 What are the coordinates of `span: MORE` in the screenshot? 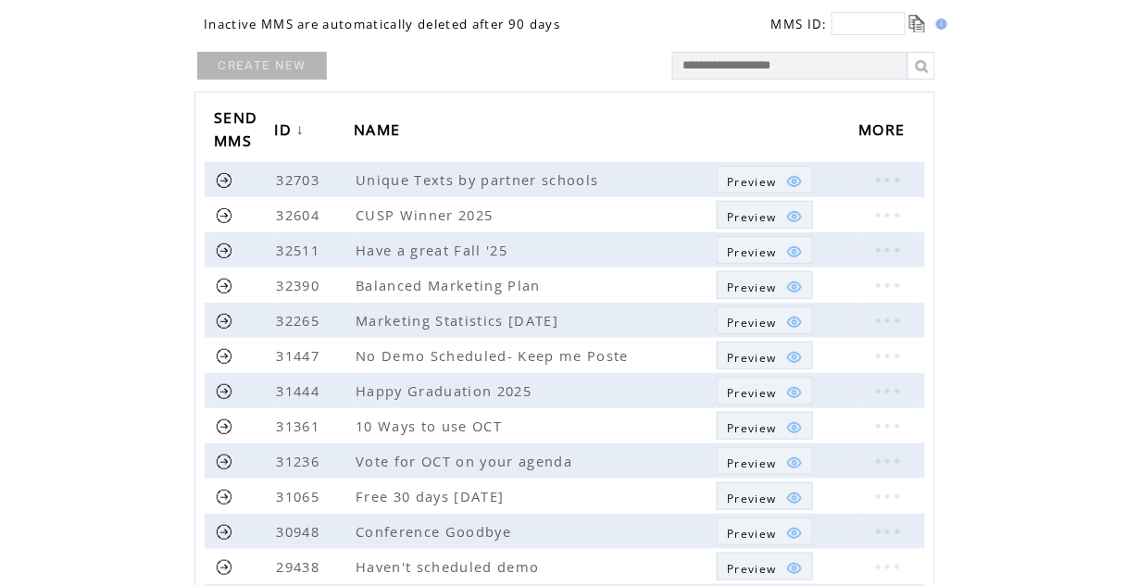 It's located at (884, 131).